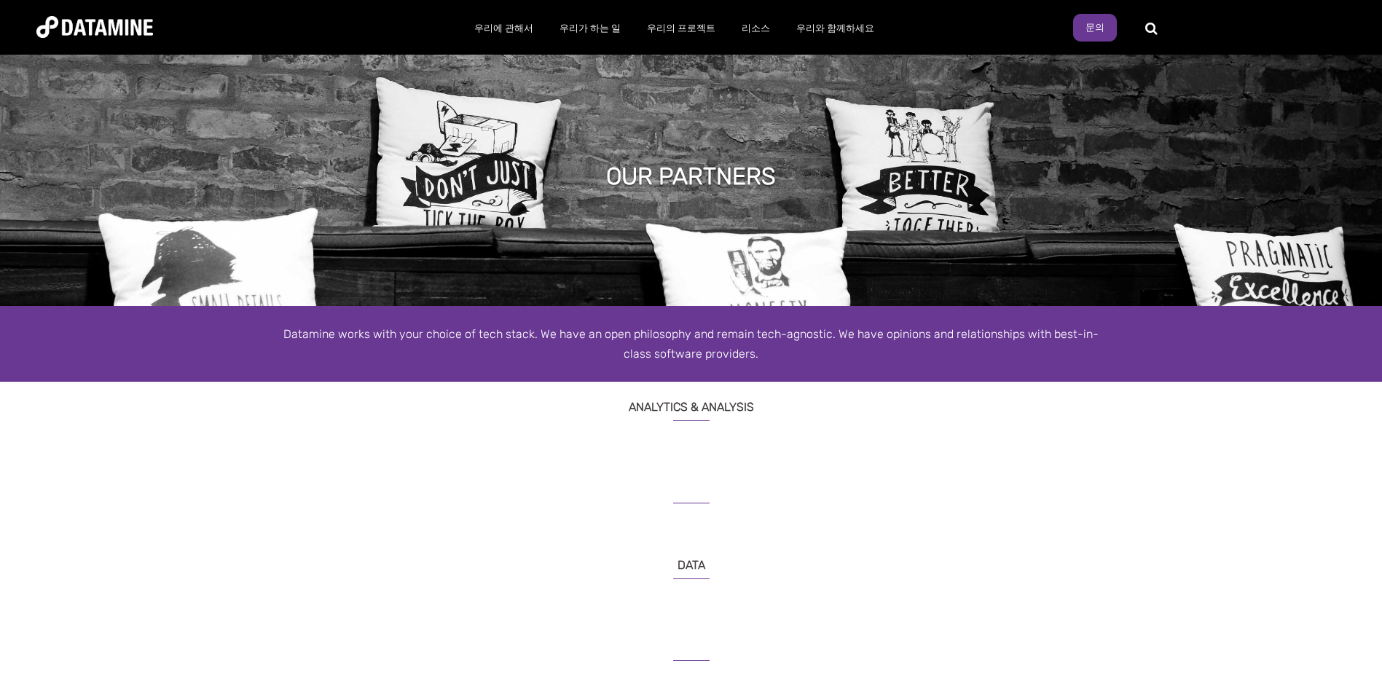 Image resolution: width=1382 pixels, height=695 pixels. What do you see at coordinates (756, 28) in the screenshot?
I see `a: 리소스` at bounding box center [756, 28].